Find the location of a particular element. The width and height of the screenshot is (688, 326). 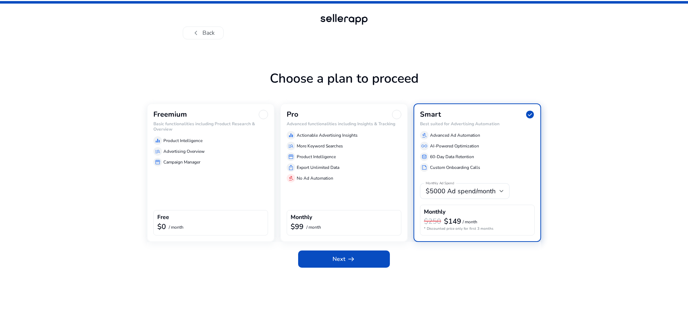

h3: Freemium is located at coordinates (170, 115).